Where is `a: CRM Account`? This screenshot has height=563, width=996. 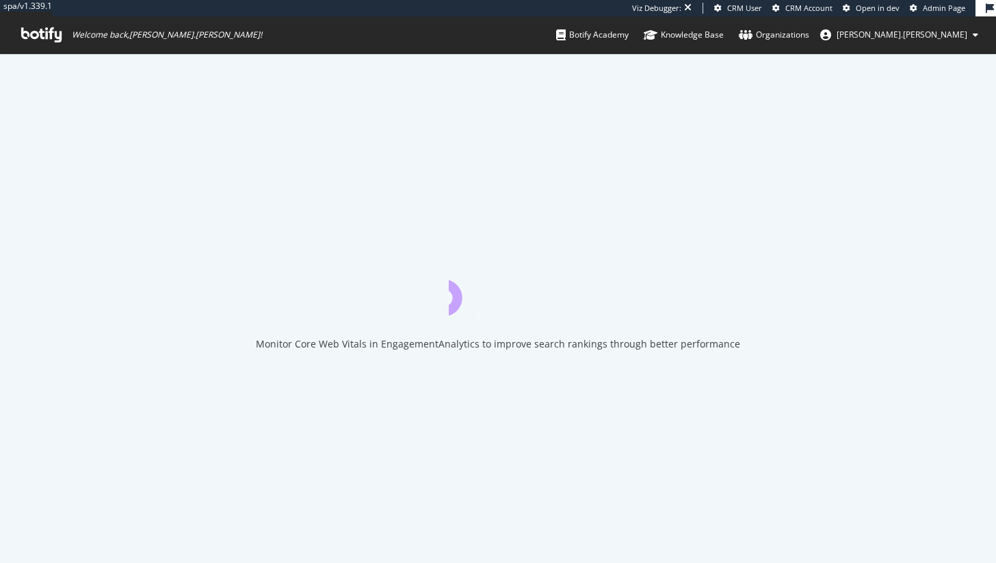
a: CRM Account is located at coordinates (802, 8).